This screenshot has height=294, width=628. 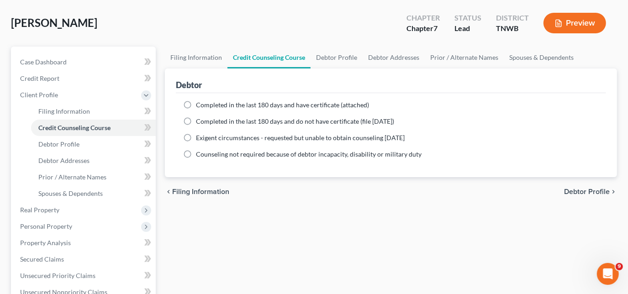 What do you see at coordinates (58, 275) in the screenshot?
I see `span: Unsecured Priority Claims` at bounding box center [58, 275].